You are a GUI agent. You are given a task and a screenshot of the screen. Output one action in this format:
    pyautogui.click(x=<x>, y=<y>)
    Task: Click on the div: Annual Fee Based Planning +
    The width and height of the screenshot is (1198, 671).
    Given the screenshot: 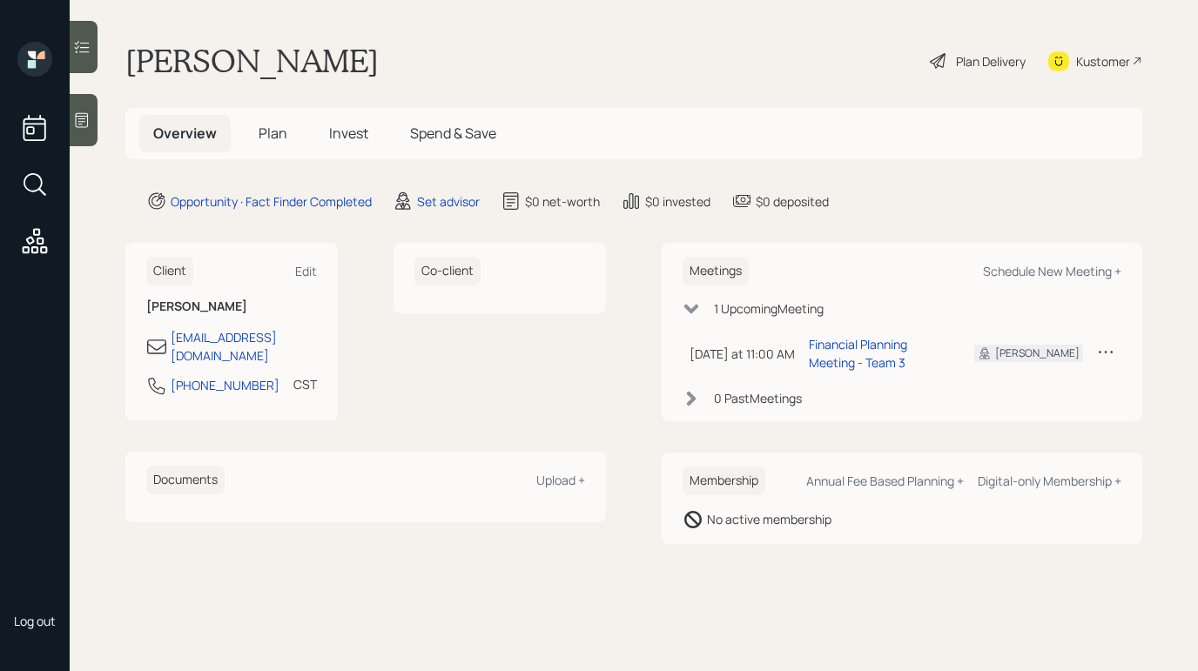 What is the action you would take?
    pyautogui.click(x=885, y=481)
    